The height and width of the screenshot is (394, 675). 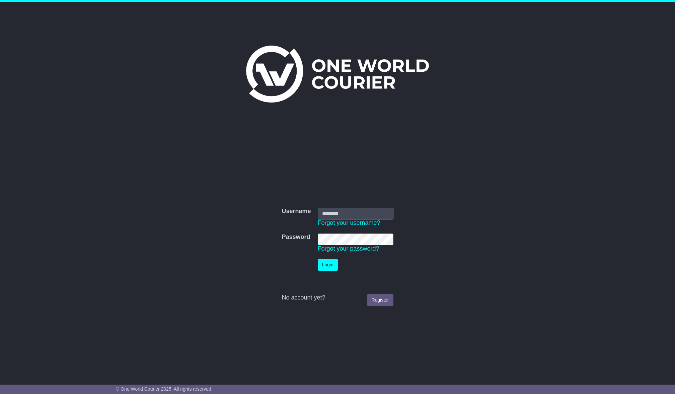 I want to click on a: Forgot your username?, so click(x=349, y=223).